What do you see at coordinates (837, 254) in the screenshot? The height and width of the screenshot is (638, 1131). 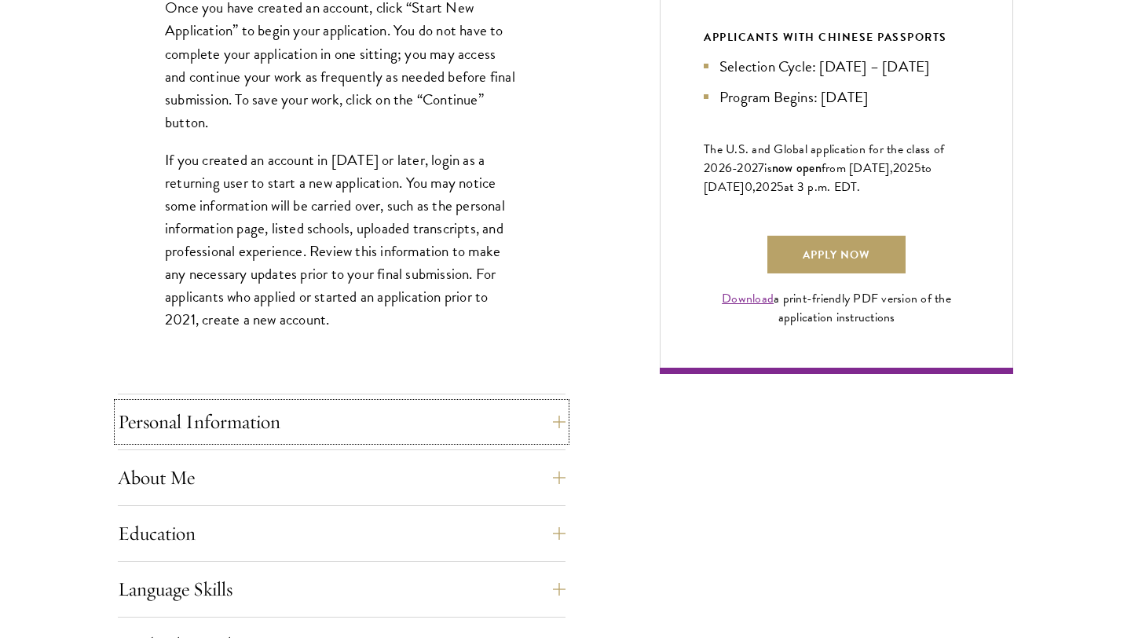 I see `a: Apply Now` at bounding box center [837, 254].